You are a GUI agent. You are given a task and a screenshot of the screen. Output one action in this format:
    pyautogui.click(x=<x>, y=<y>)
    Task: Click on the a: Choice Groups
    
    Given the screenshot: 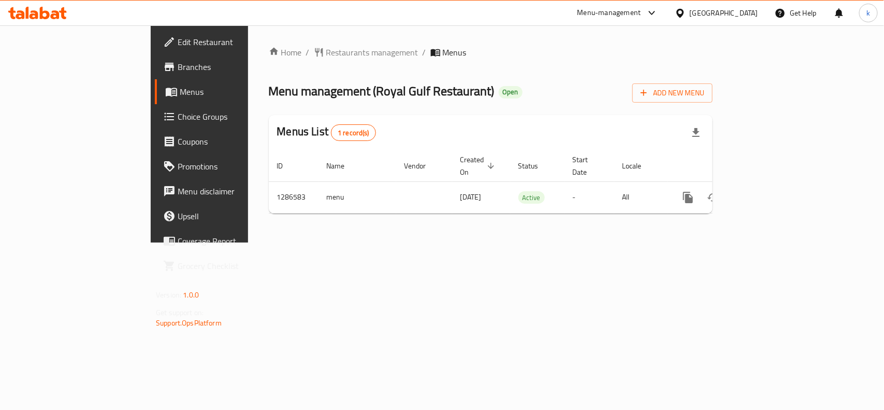 What is the action you would take?
    pyautogui.click(x=226, y=116)
    